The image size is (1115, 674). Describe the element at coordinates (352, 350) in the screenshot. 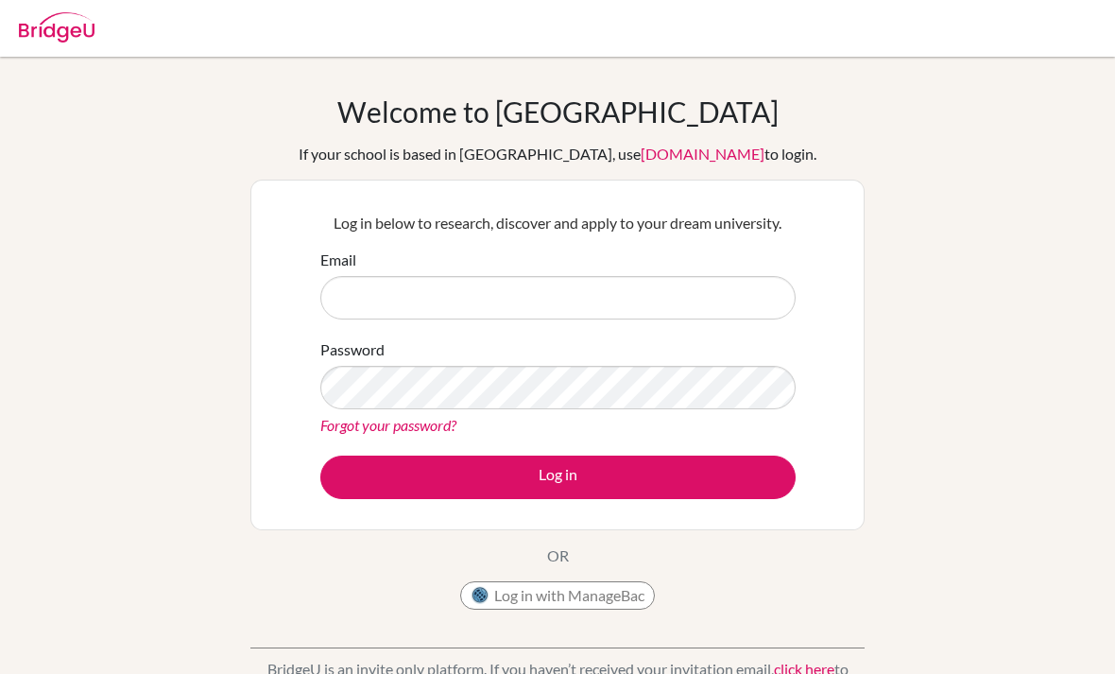

I see `label: Password` at that location.